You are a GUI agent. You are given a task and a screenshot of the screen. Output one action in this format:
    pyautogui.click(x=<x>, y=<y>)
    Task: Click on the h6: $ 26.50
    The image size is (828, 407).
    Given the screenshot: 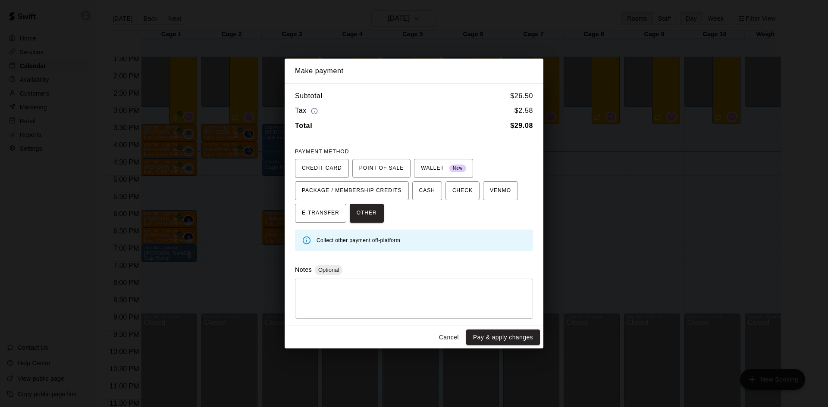 What is the action you would take?
    pyautogui.click(x=521, y=96)
    